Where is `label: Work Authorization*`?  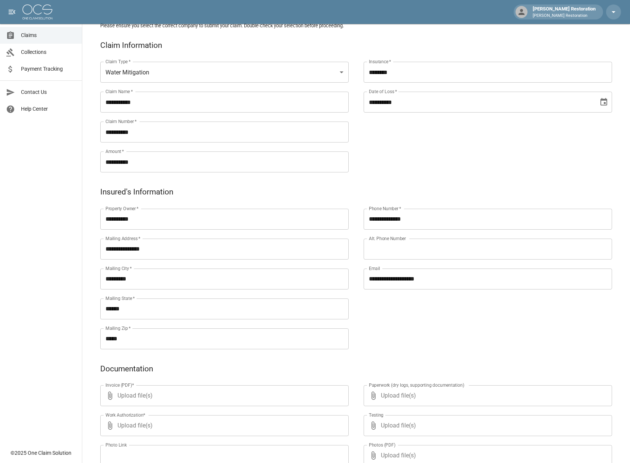 label: Work Authorization* is located at coordinates (125, 415).